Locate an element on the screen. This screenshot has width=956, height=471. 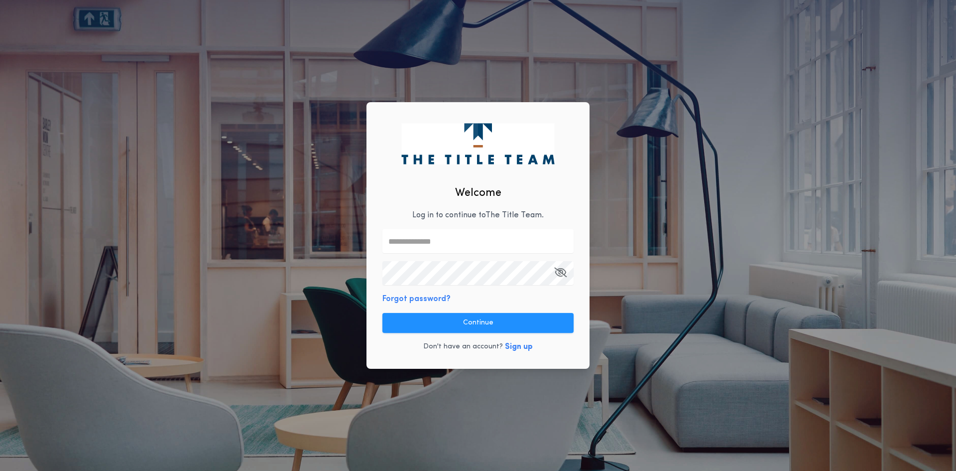
button: Forgot password? is located at coordinates (416, 299).